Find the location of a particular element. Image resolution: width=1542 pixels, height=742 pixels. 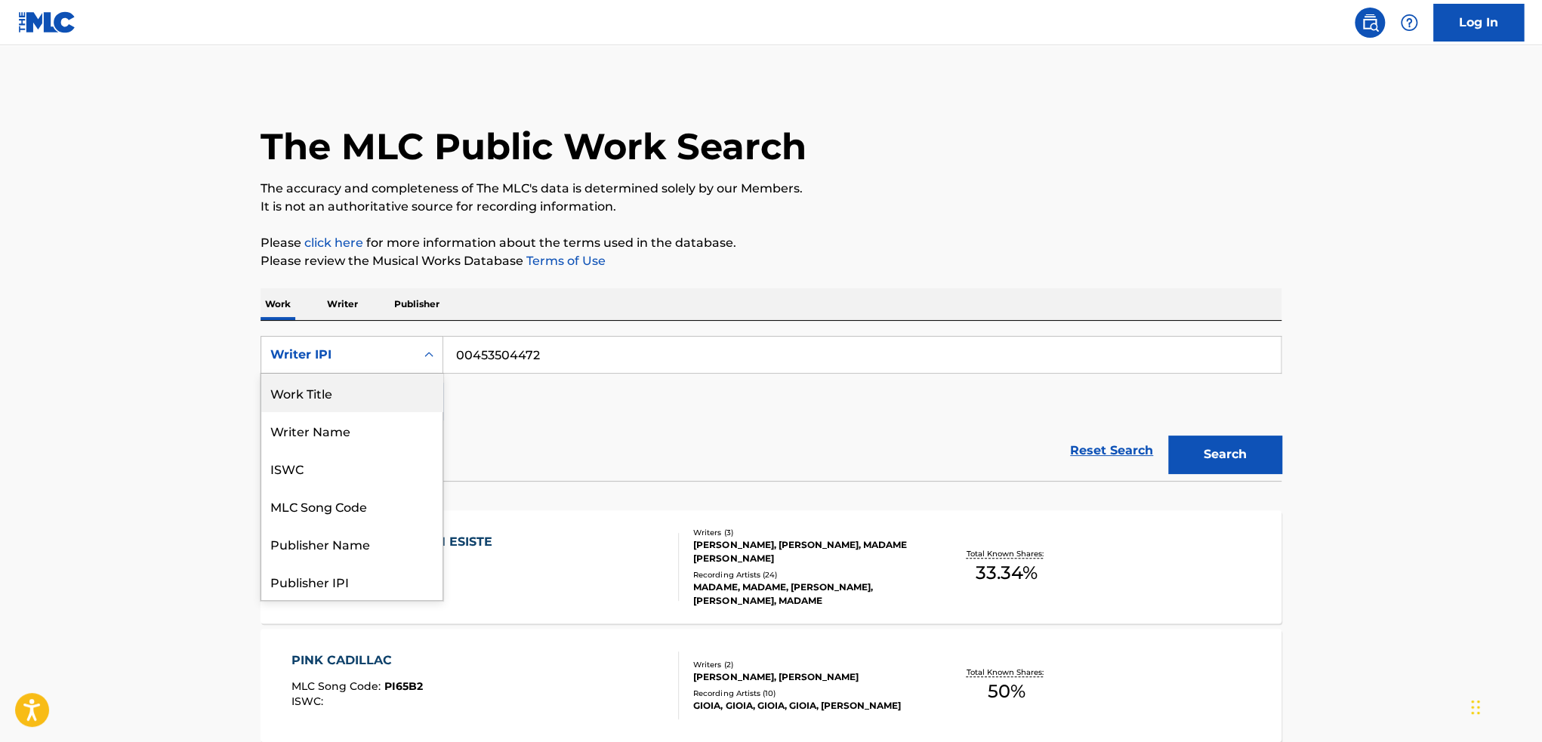

a: Terms of Use is located at coordinates (564, 260).